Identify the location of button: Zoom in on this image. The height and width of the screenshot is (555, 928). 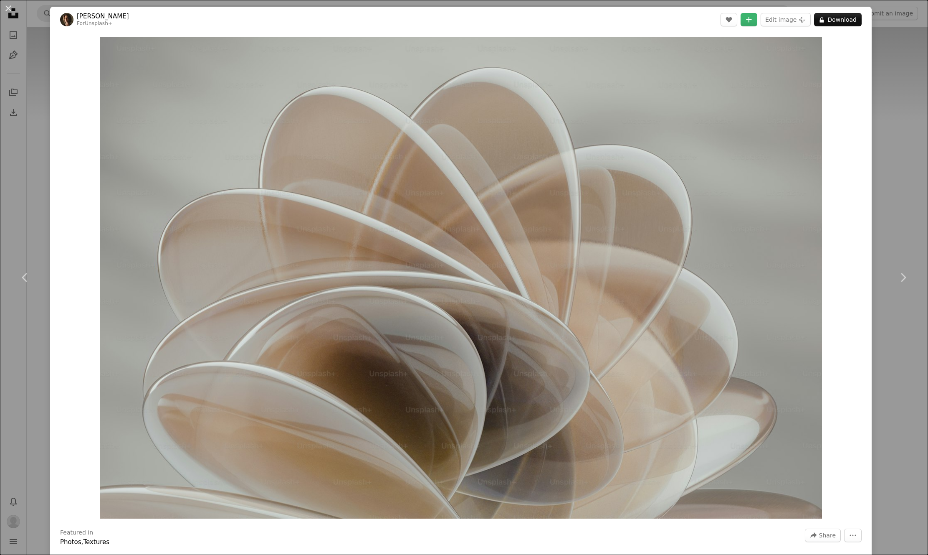
(461, 277).